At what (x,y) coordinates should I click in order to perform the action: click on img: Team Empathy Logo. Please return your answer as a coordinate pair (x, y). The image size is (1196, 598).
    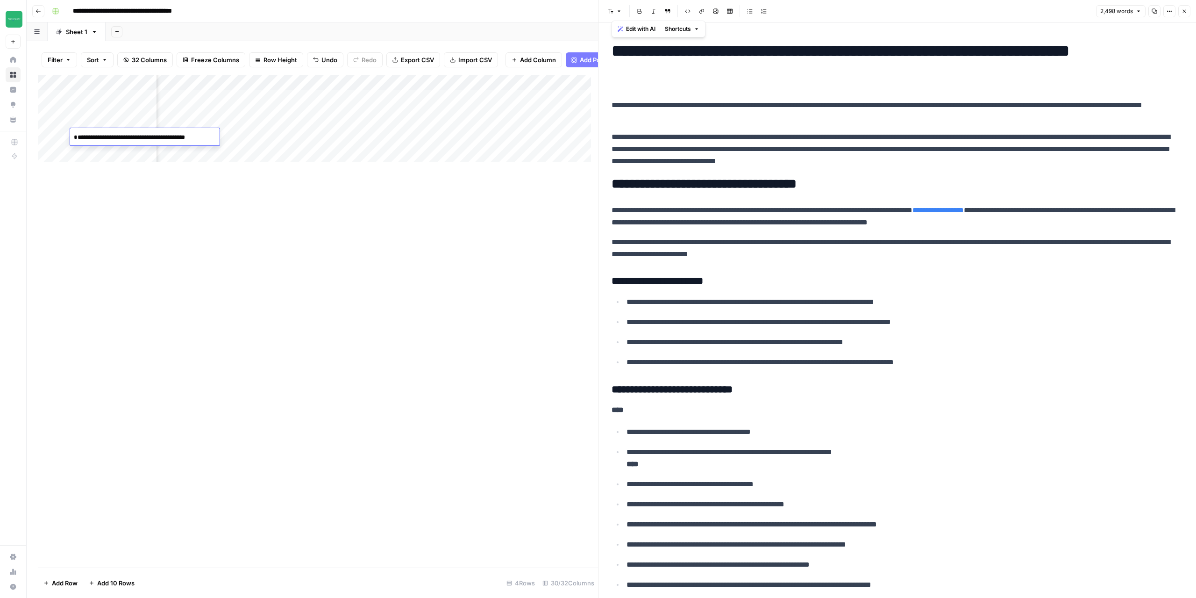
    Looking at the image, I should click on (14, 19).